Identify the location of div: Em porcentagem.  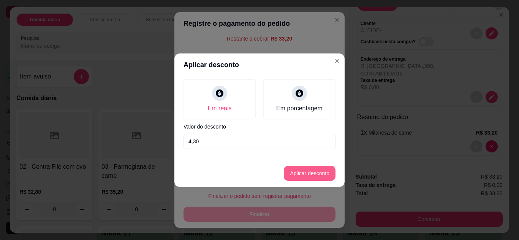
(299, 109).